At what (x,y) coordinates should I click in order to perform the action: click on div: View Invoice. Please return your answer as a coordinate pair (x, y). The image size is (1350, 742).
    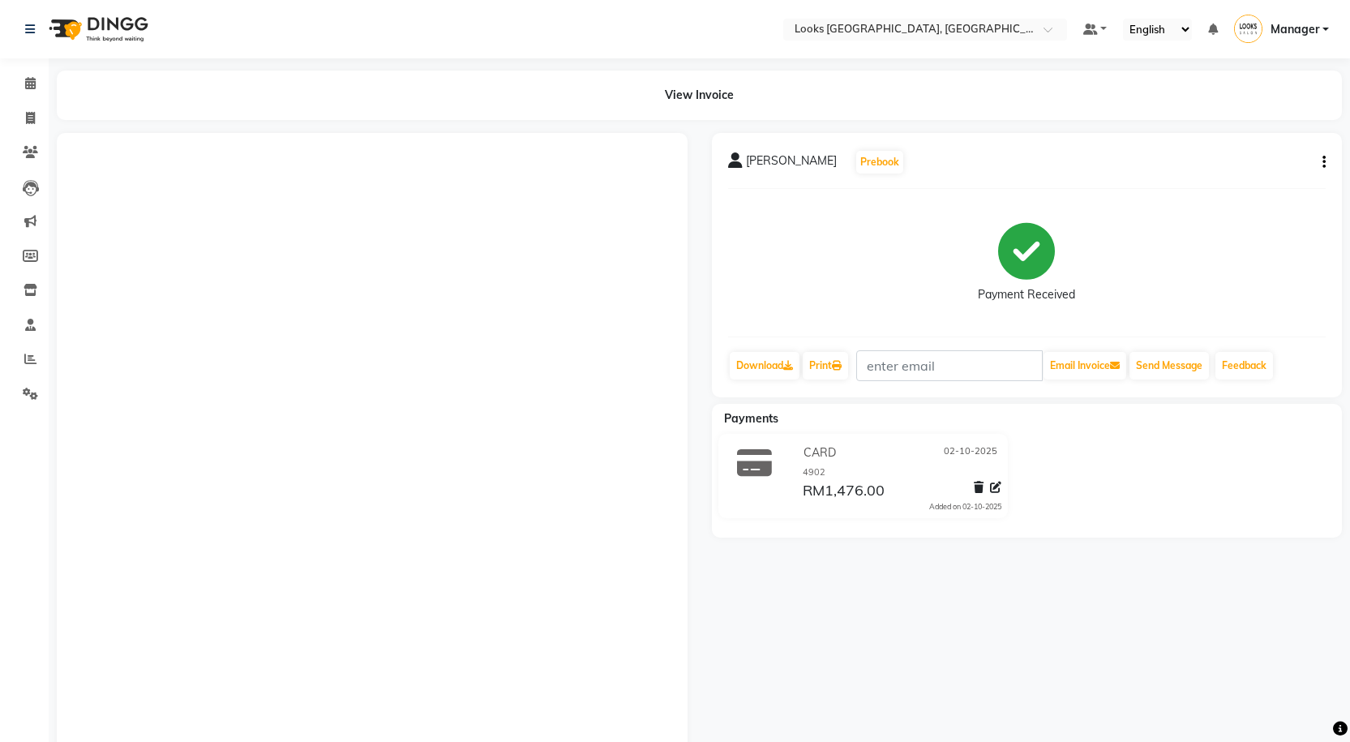
    Looking at the image, I should click on (699, 95).